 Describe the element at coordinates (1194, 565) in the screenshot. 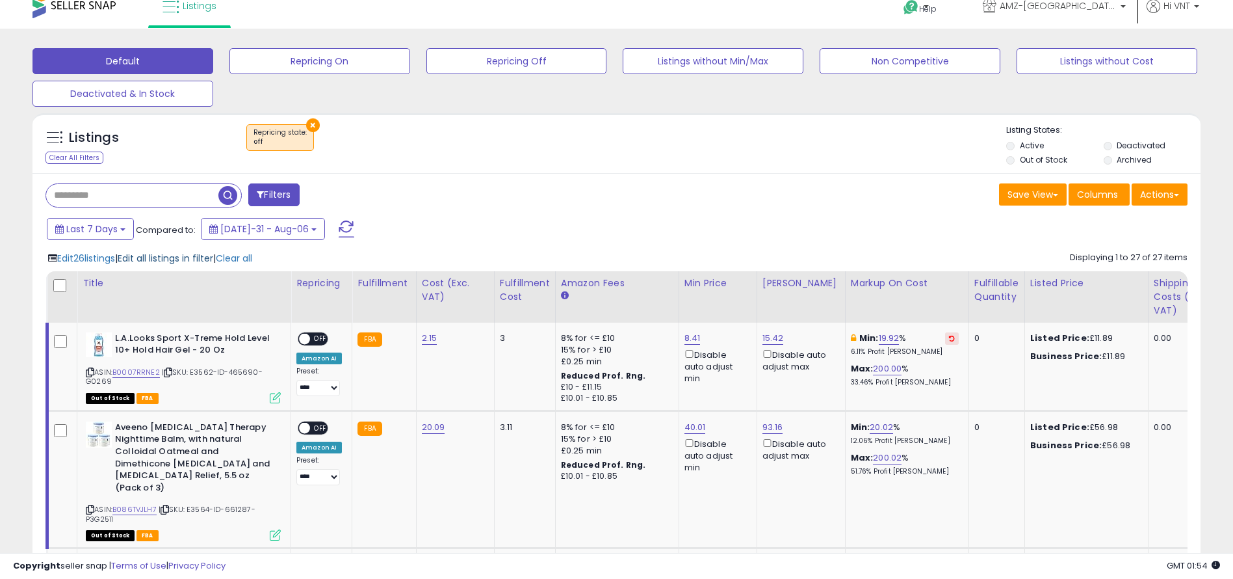

I see `span: 2025-08-14 01:54 GMT` at that location.